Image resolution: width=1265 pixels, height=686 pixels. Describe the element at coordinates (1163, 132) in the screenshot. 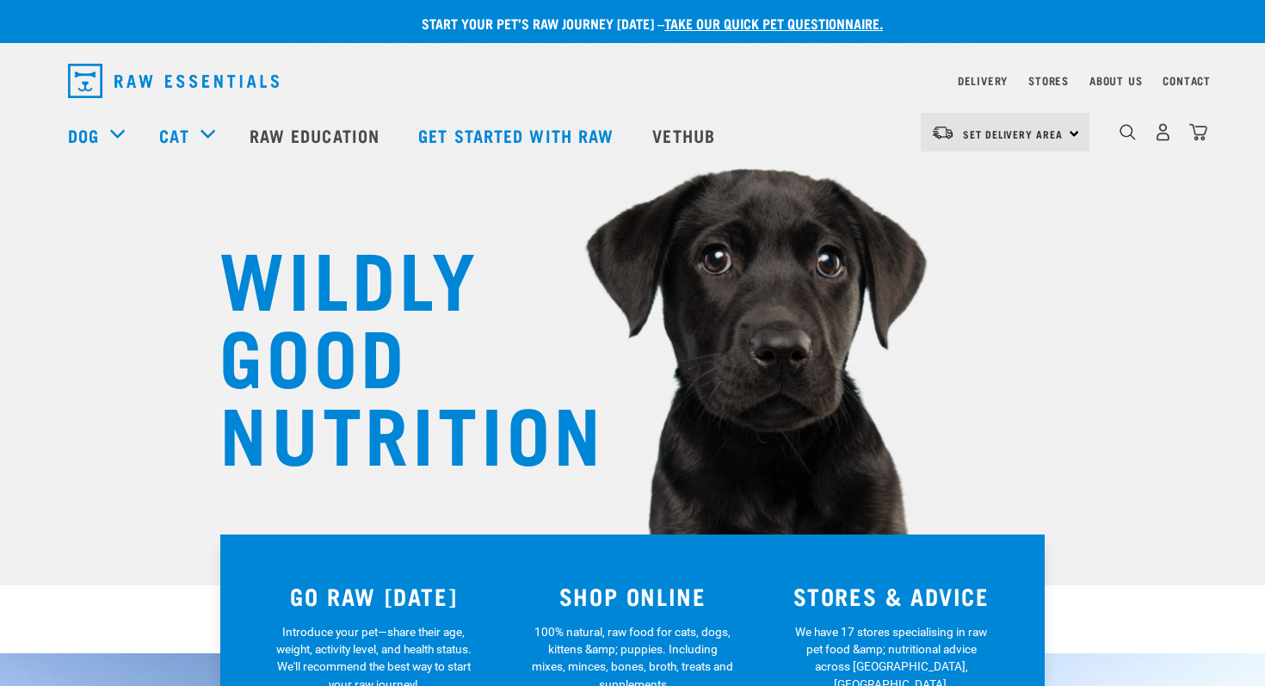

I see `img: user.png` at that location.